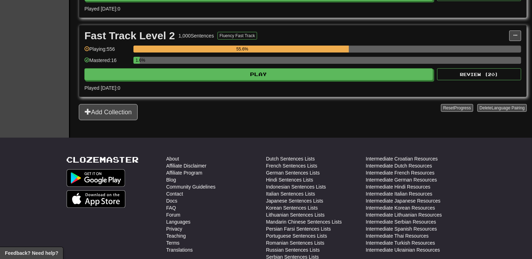 This screenshot has width=532, height=259. Describe the element at coordinates (258, 74) in the screenshot. I see `button: Play` at that location.